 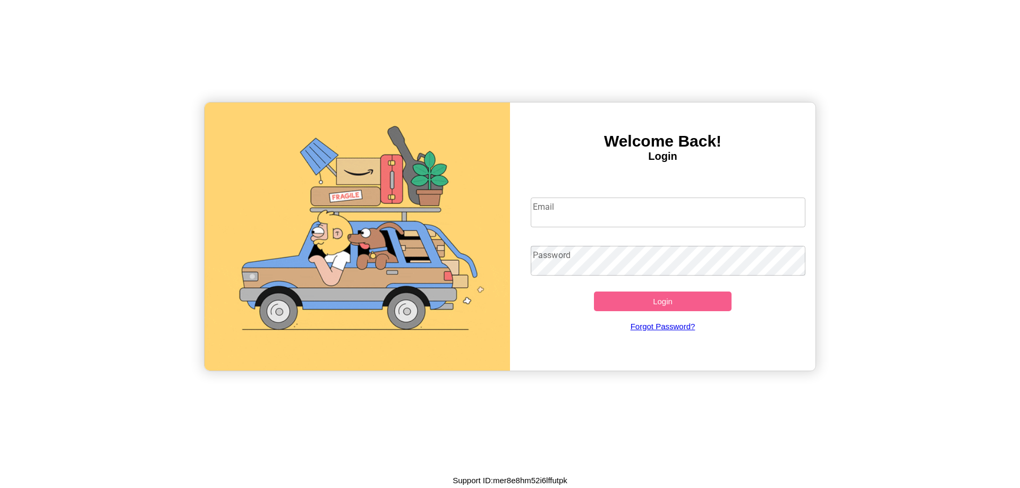 What do you see at coordinates (662, 141) in the screenshot?
I see `h3: Welcome Back!` at bounding box center [662, 141].